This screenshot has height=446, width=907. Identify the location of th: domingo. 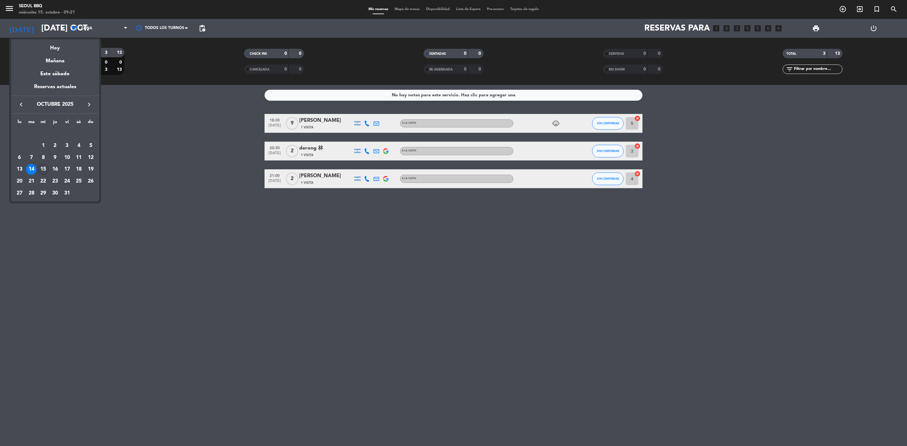
(91, 123).